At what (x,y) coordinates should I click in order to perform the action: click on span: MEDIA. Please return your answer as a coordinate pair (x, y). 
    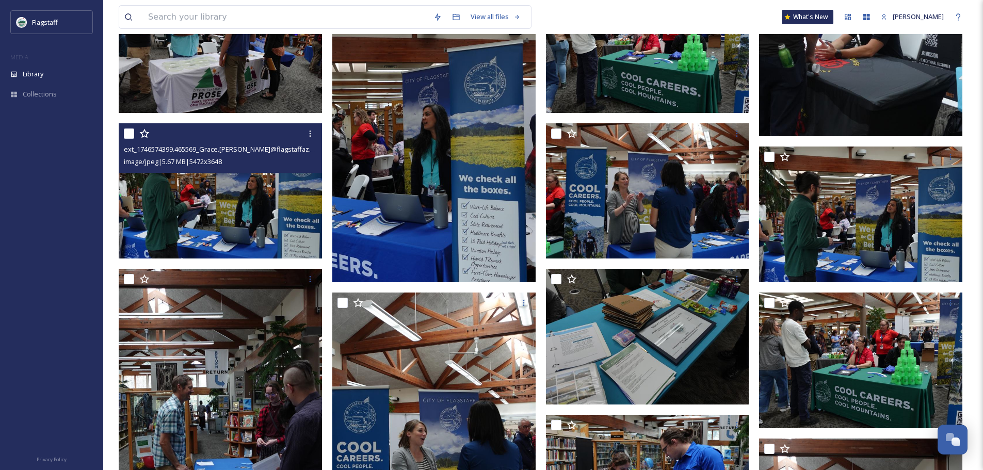
    Looking at the image, I should click on (19, 57).